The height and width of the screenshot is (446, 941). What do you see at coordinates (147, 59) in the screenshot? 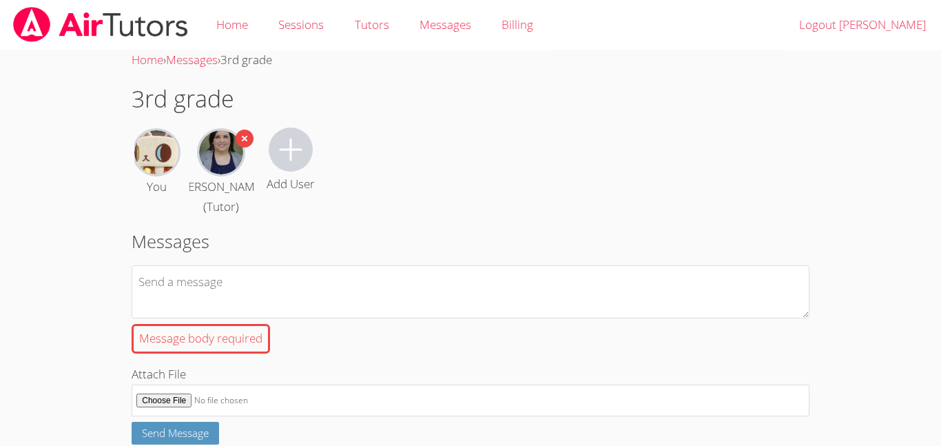
I see `a: Home` at bounding box center [147, 59].